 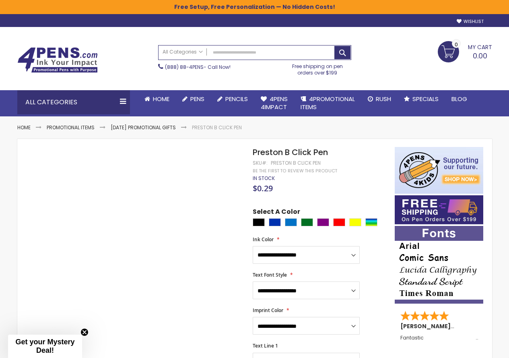 What do you see at coordinates (58, 60) in the screenshot?
I see `img: 4Pens Custom Pens and Promotional Products` at bounding box center [58, 60].